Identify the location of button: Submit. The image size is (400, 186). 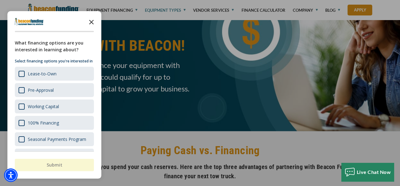
(54, 165).